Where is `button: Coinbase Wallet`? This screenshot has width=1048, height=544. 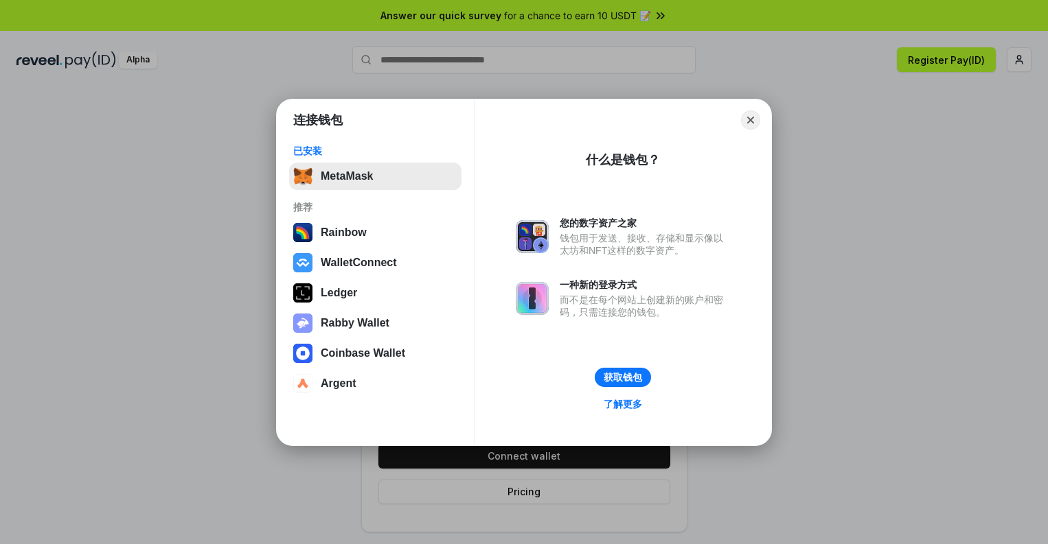
button: Coinbase Wallet is located at coordinates (375, 354).